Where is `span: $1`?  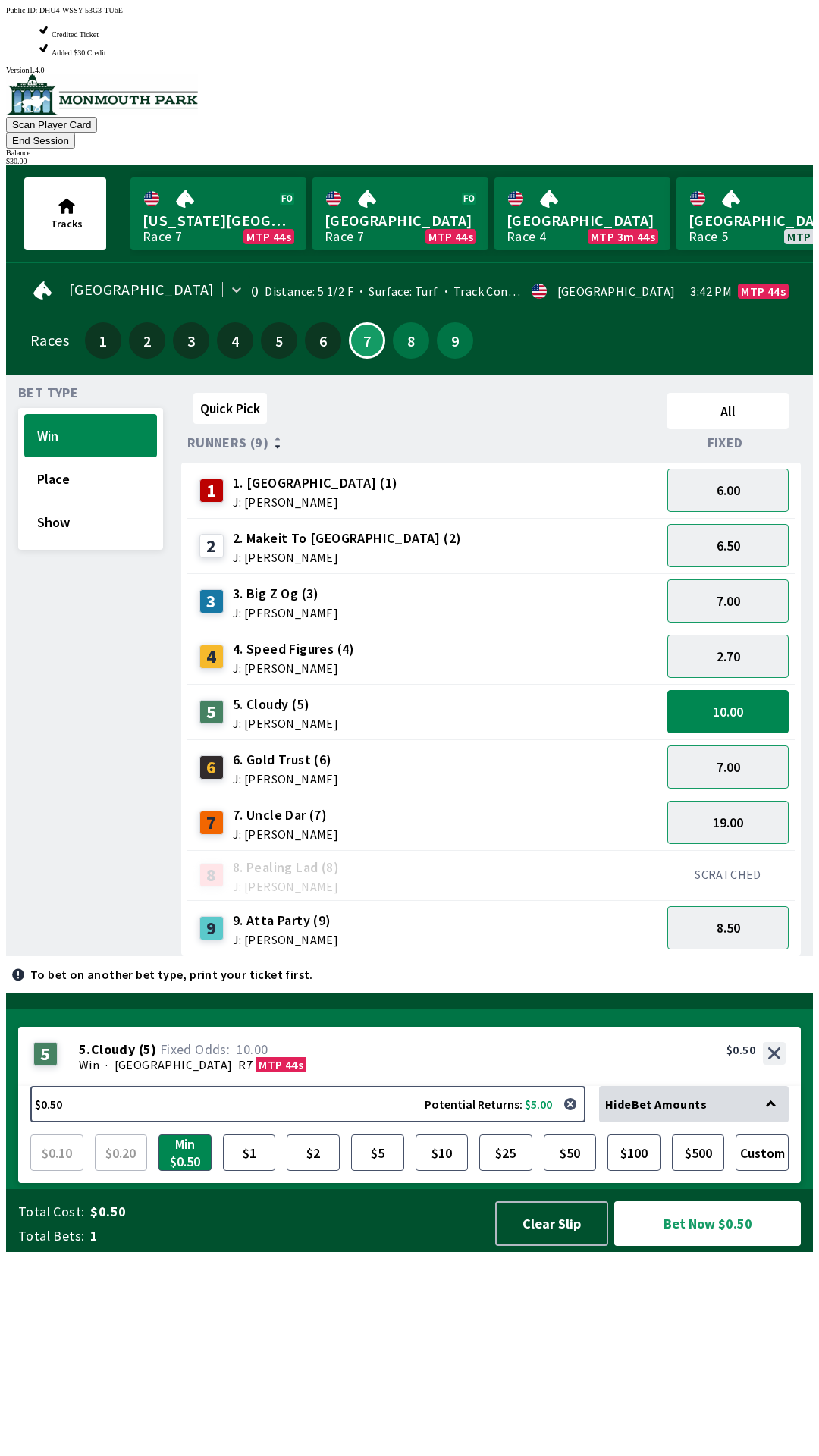
span: $1 is located at coordinates (249, 1152).